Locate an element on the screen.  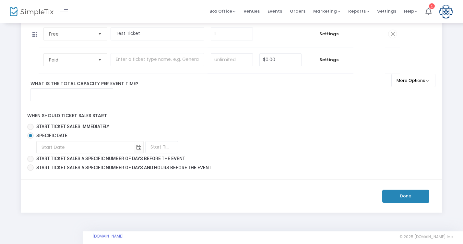
span: Start ticket sales a specific number of days before the event is located at coordinates (111, 159).